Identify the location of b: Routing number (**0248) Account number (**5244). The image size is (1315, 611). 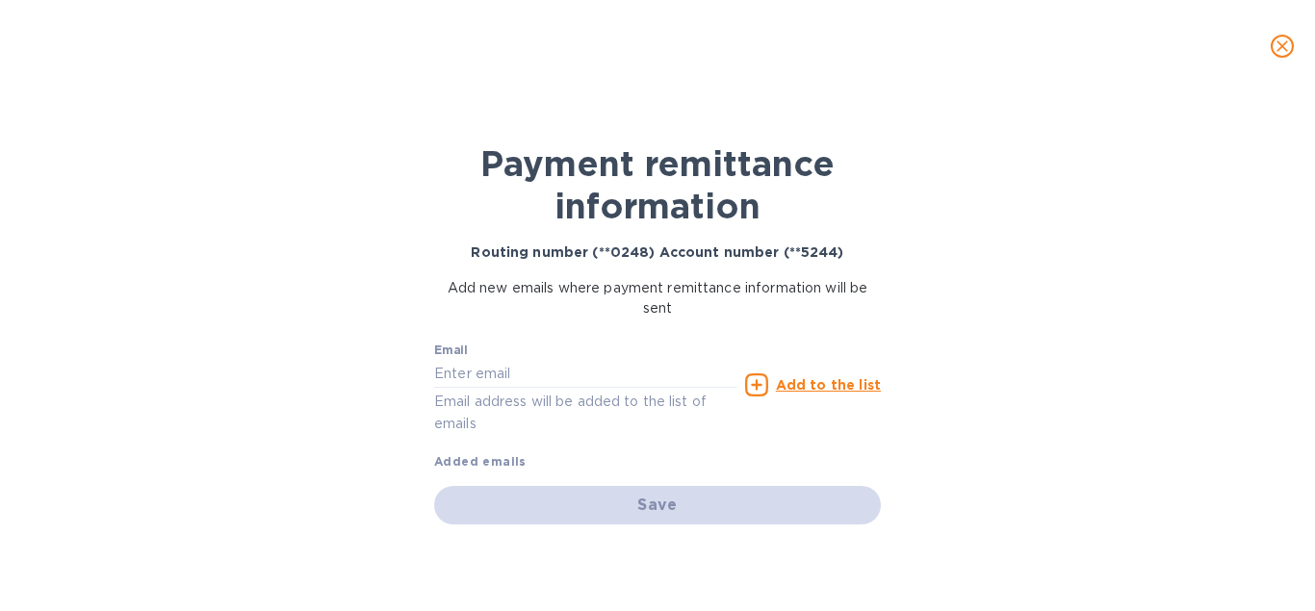
(656, 252).